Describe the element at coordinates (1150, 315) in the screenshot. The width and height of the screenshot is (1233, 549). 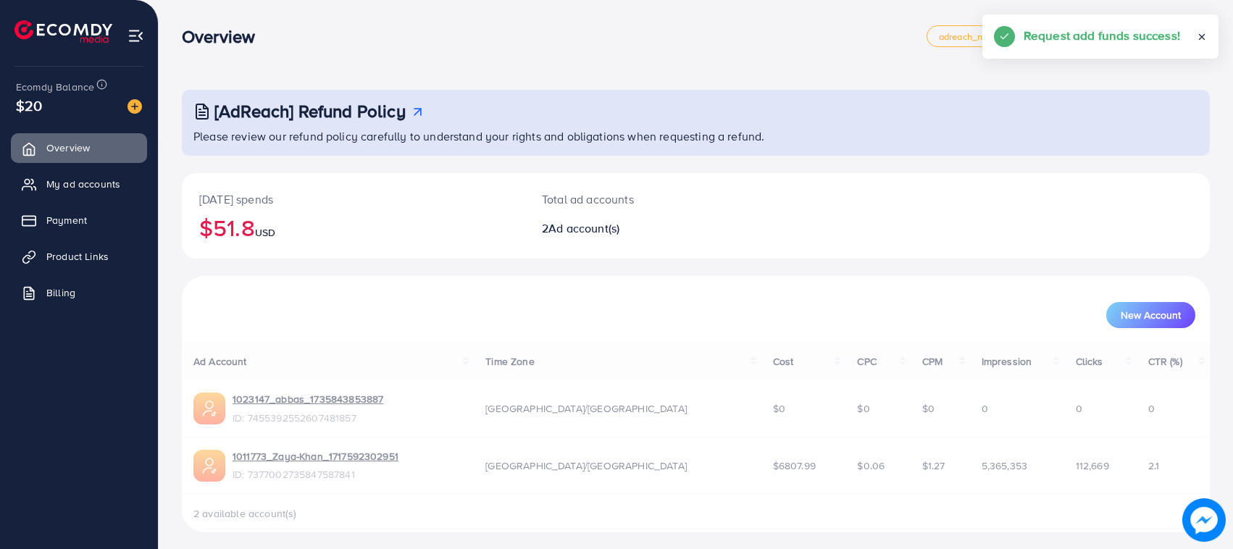
I see `span: New Account` at that location.